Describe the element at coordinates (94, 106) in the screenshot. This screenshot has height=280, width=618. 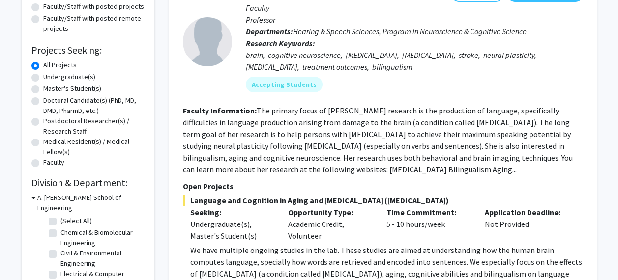
I see `label: Doctoral Candidate(s) (PhD, MD, DMD, PharmD, etc.)` at that location.